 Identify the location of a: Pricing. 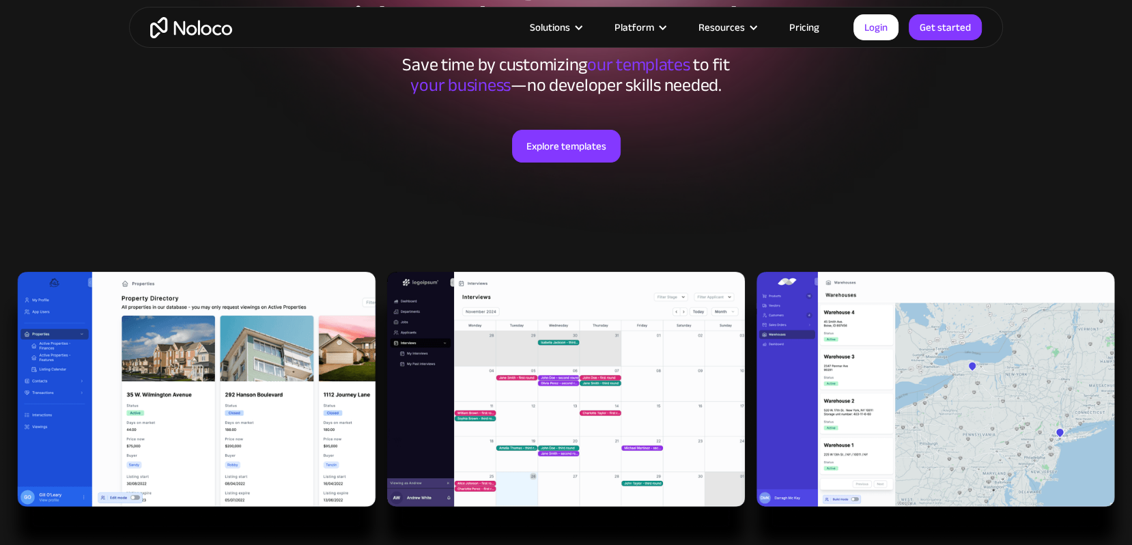
(804, 27).